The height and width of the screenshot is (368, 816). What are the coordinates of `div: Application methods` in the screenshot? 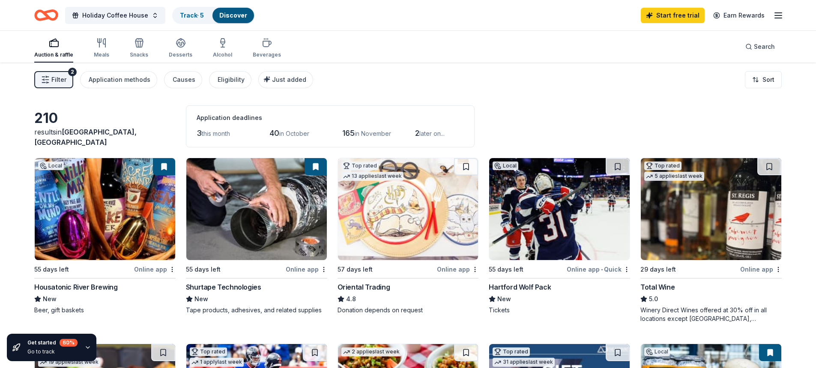 It's located at (119, 80).